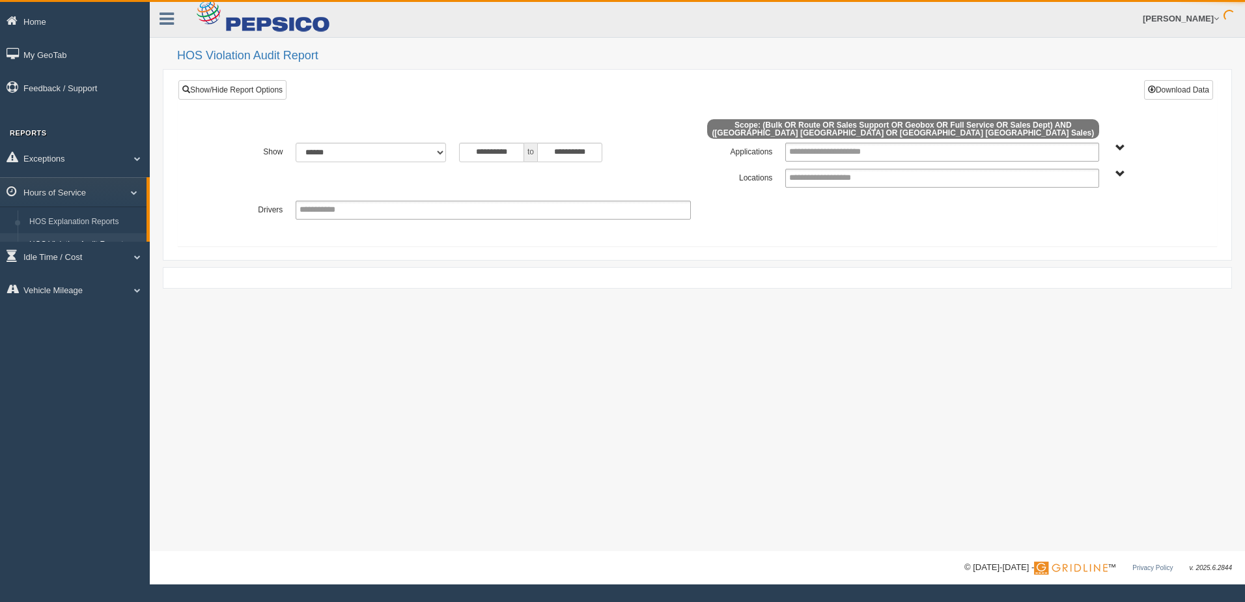 Image resolution: width=1245 pixels, height=602 pixels. What do you see at coordinates (85, 245) in the screenshot?
I see `a: HOS Violation Audit Reports` at bounding box center [85, 245].